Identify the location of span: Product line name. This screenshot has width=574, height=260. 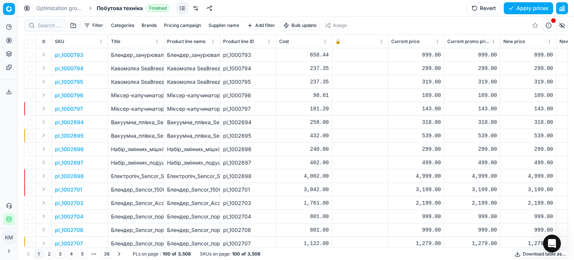
(186, 42).